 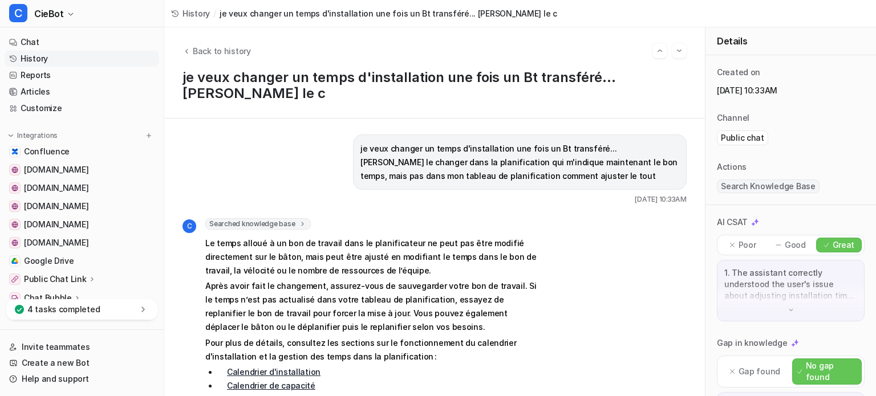 I want to click on p: Actions, so click(x=731, y=167).